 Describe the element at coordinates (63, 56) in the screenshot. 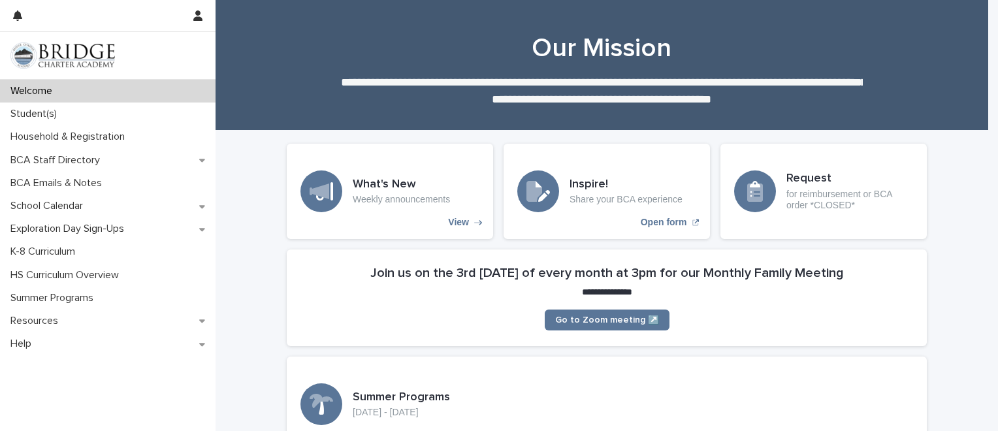

I see `img: V1C1m3IdTEidaUdm9Hs0` at that location.